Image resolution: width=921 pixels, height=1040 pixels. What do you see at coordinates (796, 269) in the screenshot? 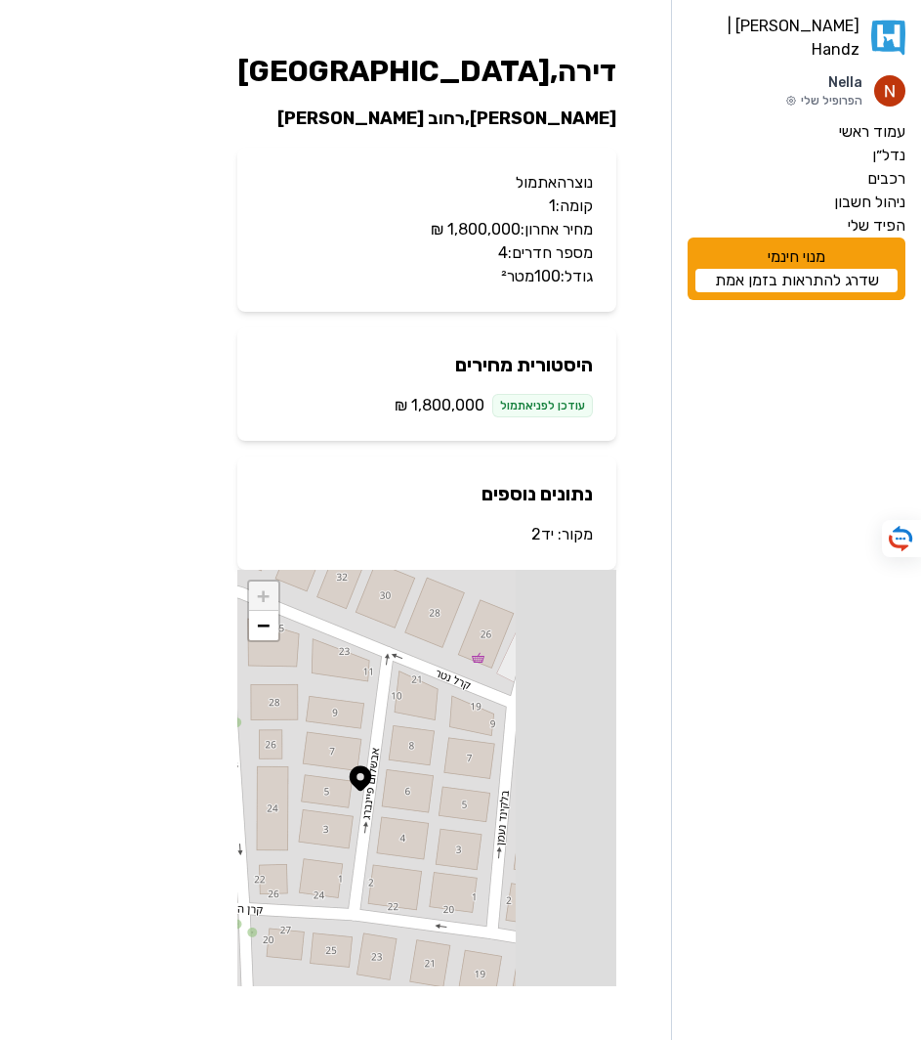
I see `div: מנוי חינמי` at bounding box center [796, 269].